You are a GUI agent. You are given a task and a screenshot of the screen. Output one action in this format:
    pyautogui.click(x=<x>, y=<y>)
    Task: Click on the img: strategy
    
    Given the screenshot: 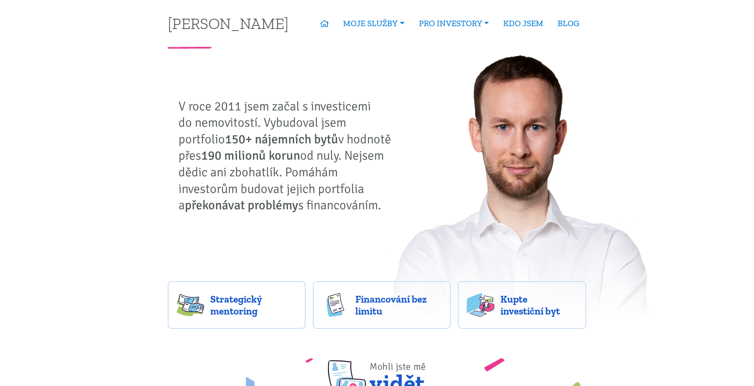 What is the action you would take?
    pyautogui.click(x=190, y=305)
    